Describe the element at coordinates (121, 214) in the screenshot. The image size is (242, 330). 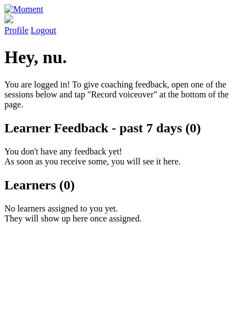
I see `p: No learners assigned to you yet. They will show up here once assigned.` at that location.